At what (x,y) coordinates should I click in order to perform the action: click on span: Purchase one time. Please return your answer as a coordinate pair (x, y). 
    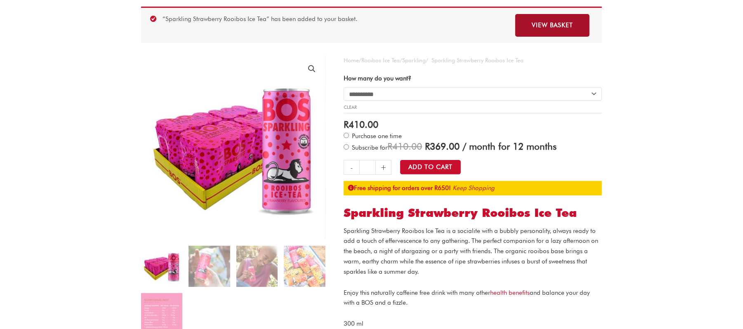
    Looking at the image, I should click on (376, 136).